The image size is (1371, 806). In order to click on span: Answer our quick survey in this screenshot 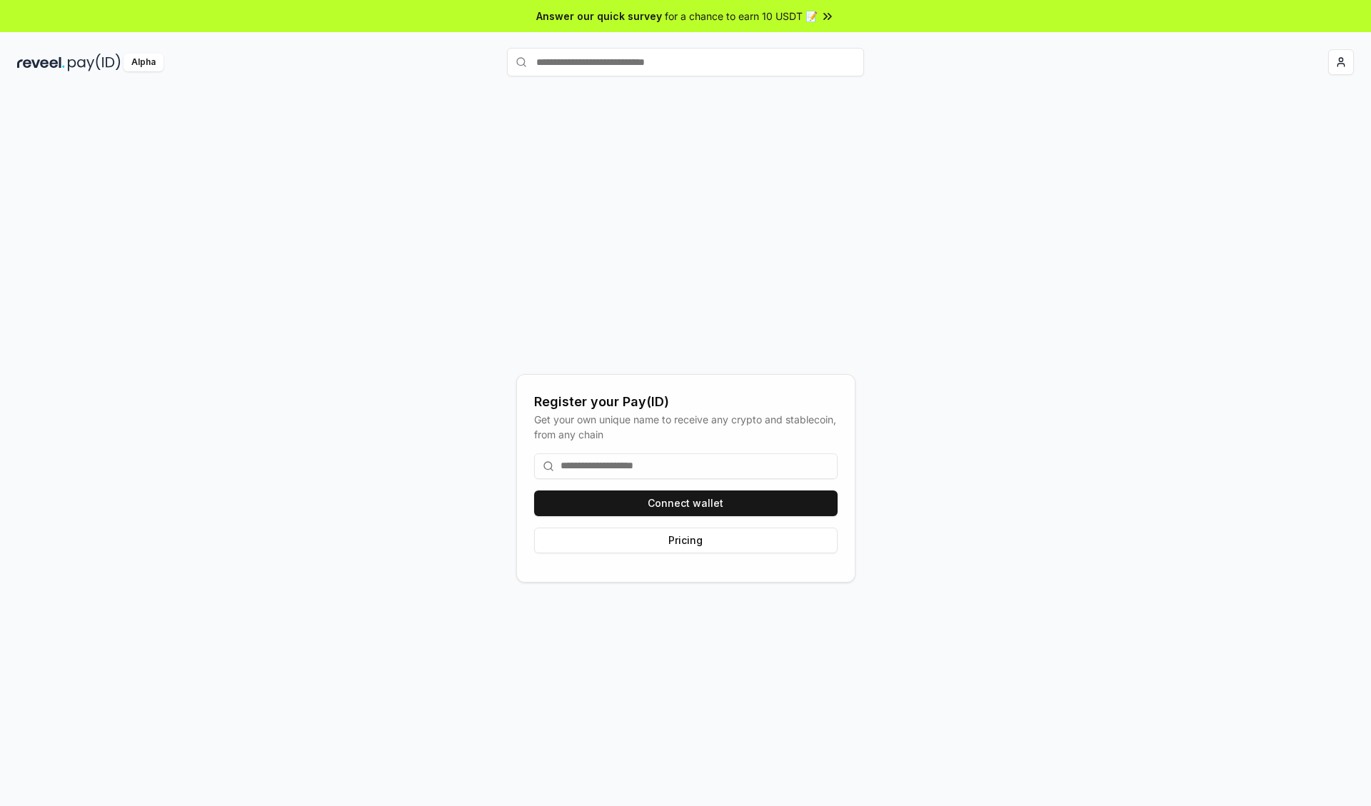, I will do `click(599, 16)`.